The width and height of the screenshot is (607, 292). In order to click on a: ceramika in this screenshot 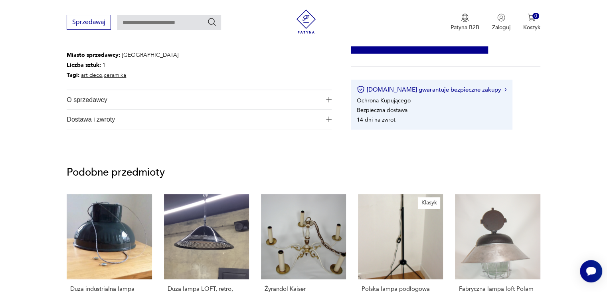, I will do `click(115, 75)`.